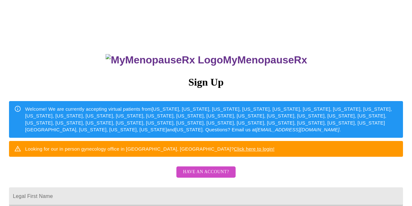  Describe the element at coordinates (206, 82) in the screenshot. I see `h3: Sign Up` at that location.